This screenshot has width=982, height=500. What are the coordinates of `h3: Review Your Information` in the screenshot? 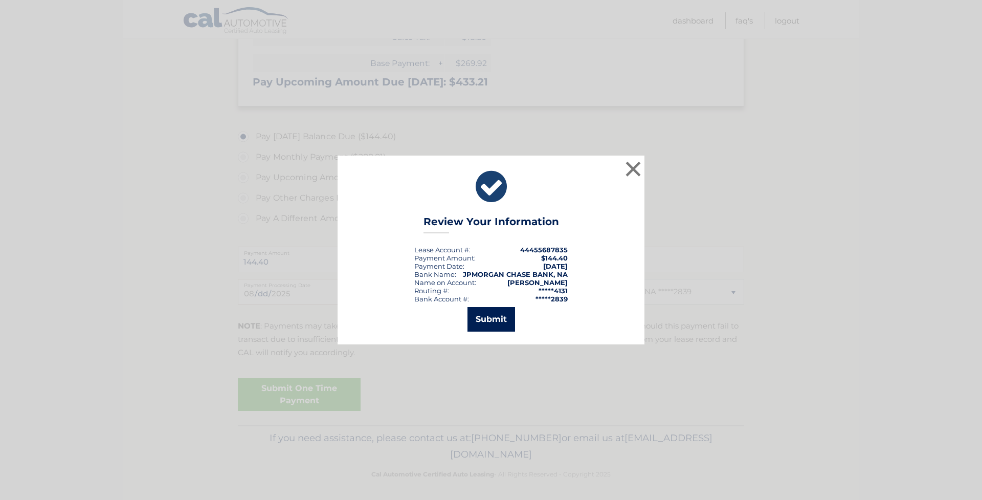 It's located at (491, 224).